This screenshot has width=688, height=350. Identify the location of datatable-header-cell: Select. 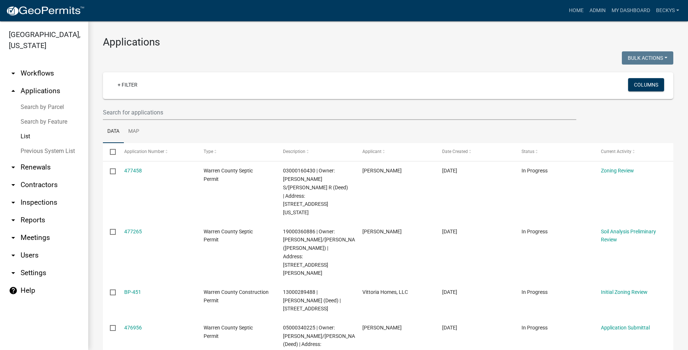
(110, 152).